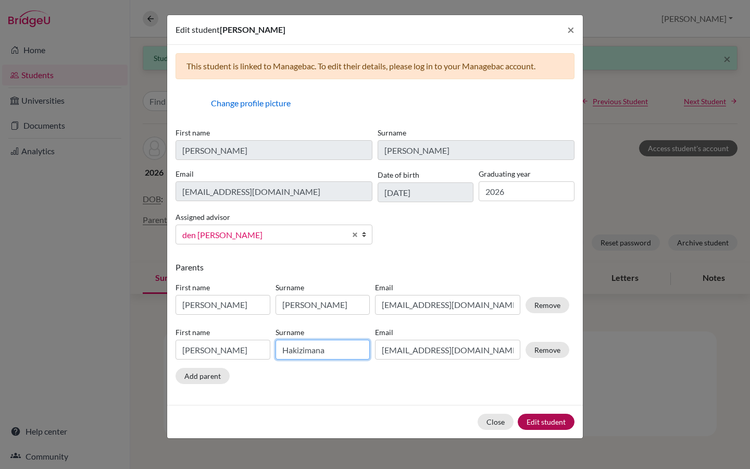 The width and height of the screenshot is (750, 469). Describe the element at coordinates (546, 421) in the screenshot. I see `button: Edit student` at that location.